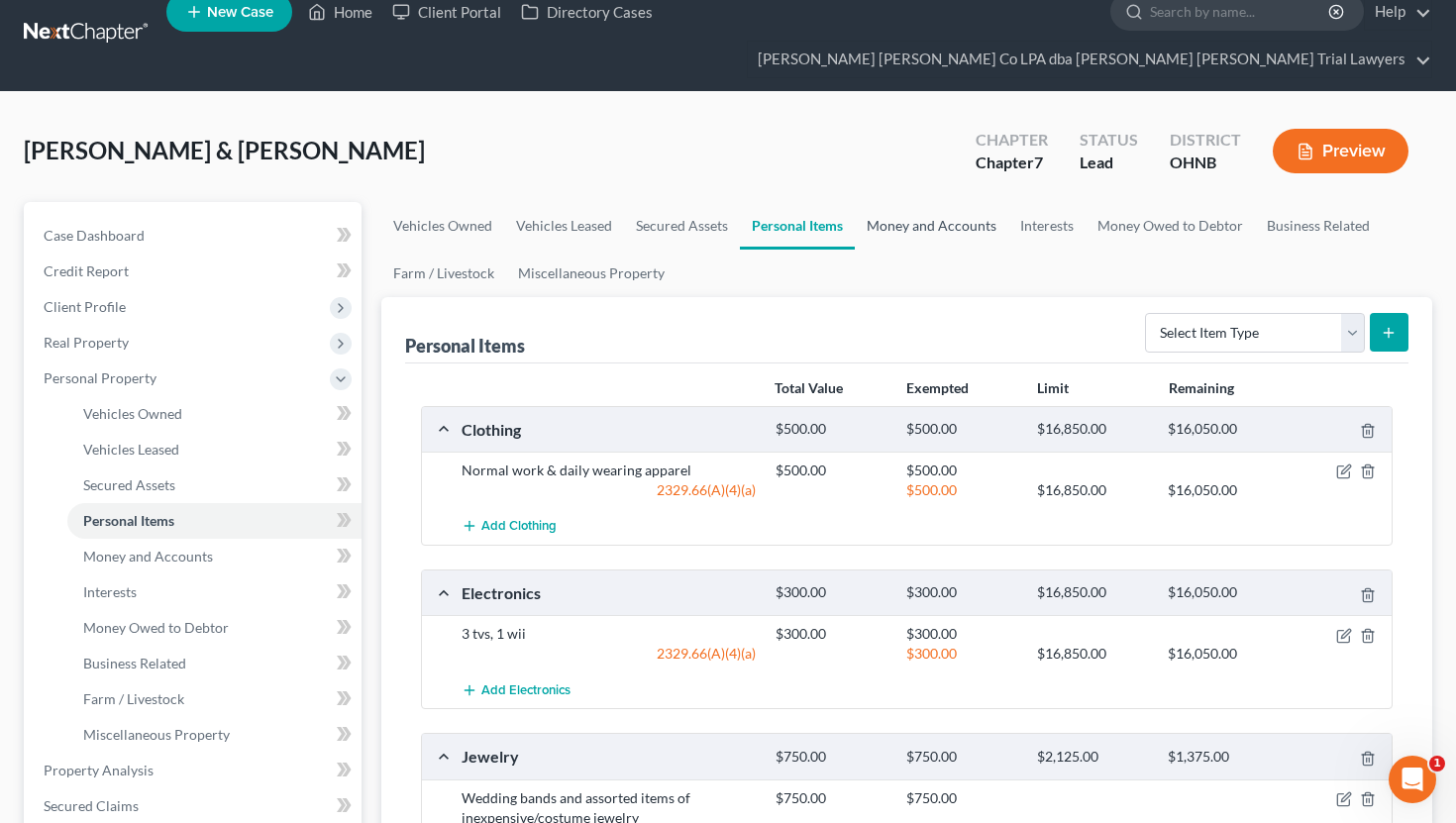 The height and width of the screenshot is (823, 1456). Describe the element at coordinates (608, 593) in the screenshot. I see `div: Electronics` at that location.